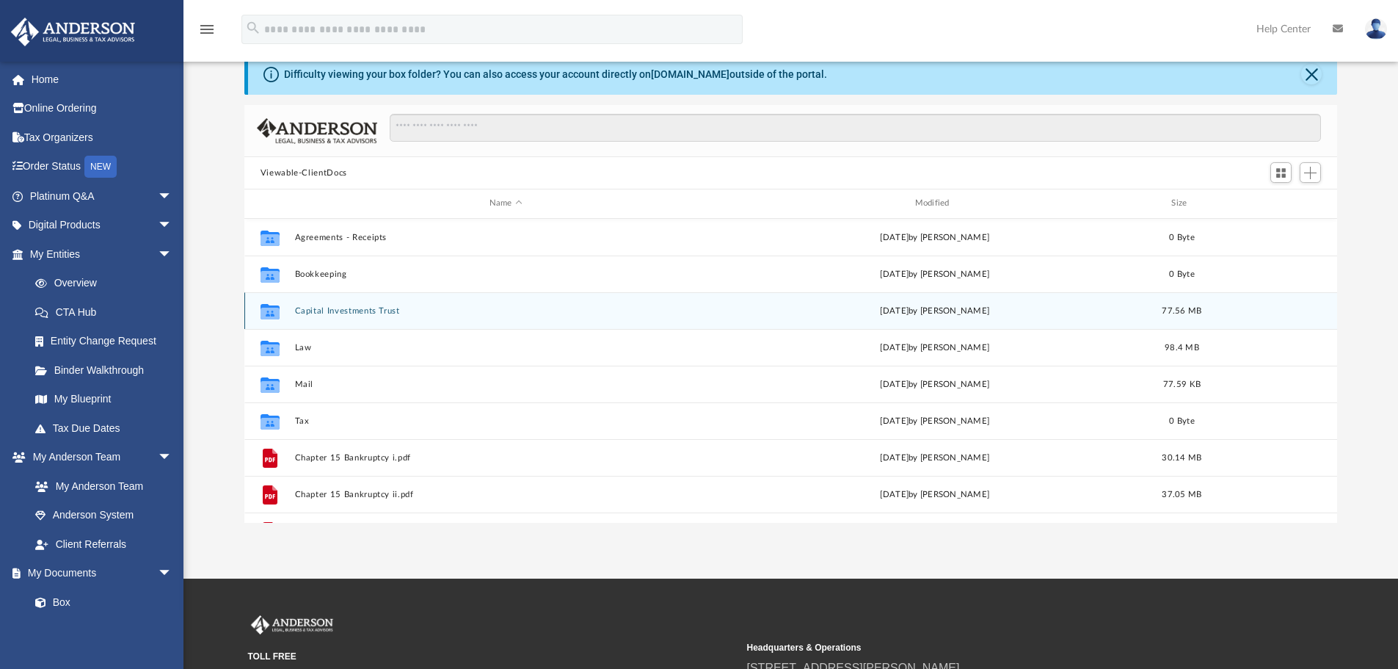 The width and height of the screenshot is (1398, 669). I want to click on span: 37.05 MB, so click(1182, 493).